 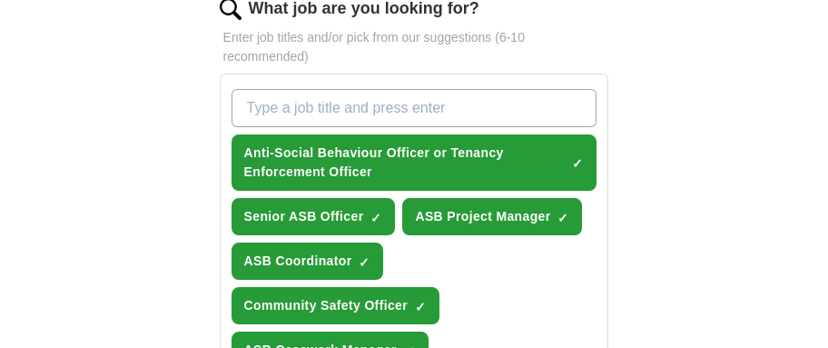 What do you see at coordinates (298, 261) in the screenshot?
I see `span: ASB Coordinator` at bounding box center [298, 261].